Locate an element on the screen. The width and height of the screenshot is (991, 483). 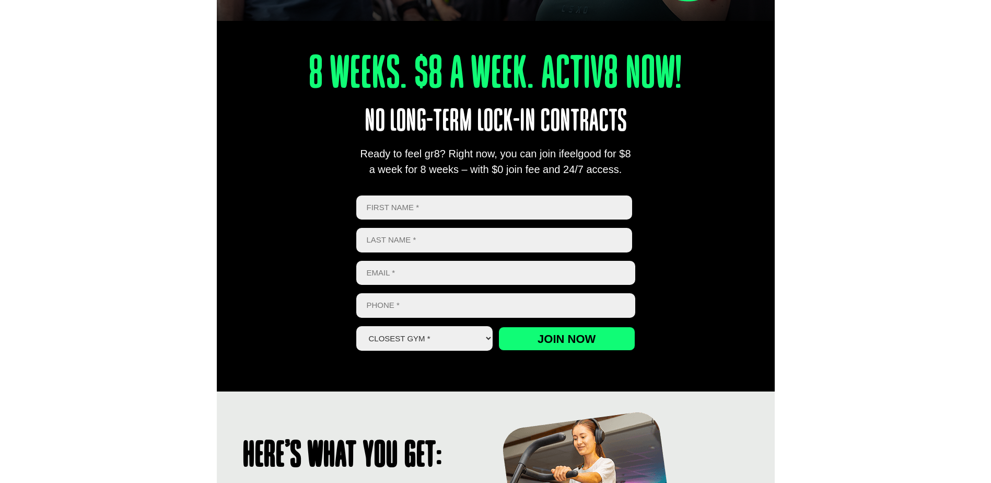
h1: 8 Weeks. $8 A Week. Activ8 Now! is located at coordinates (495, 75).